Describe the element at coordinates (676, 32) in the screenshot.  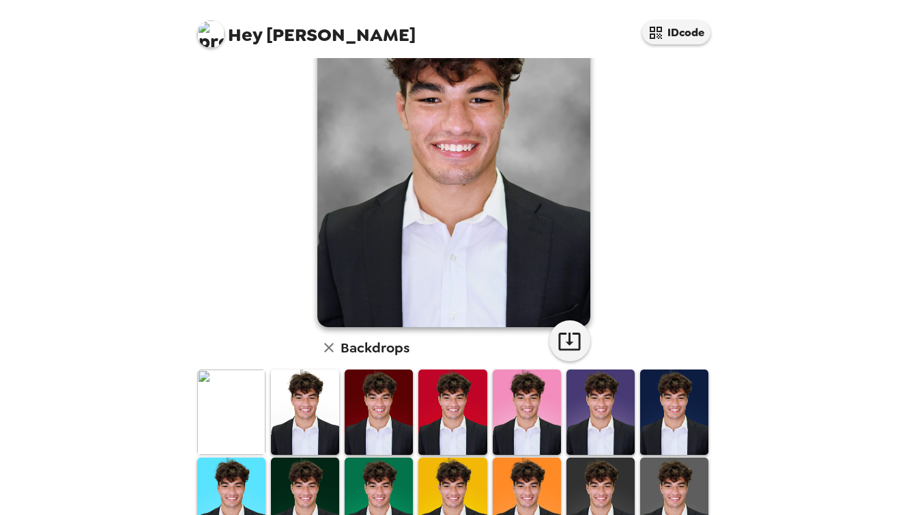
I see `button: IDcode` at that location.